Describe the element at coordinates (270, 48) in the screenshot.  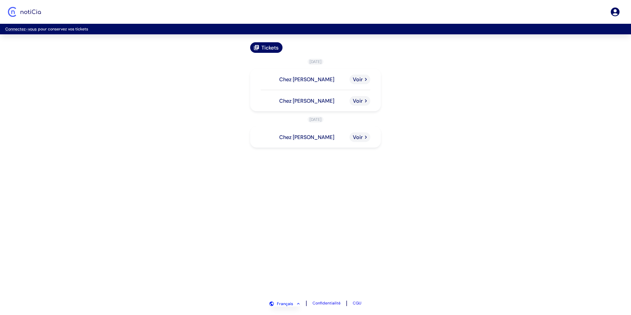
I see `span: Tickets` at that location.